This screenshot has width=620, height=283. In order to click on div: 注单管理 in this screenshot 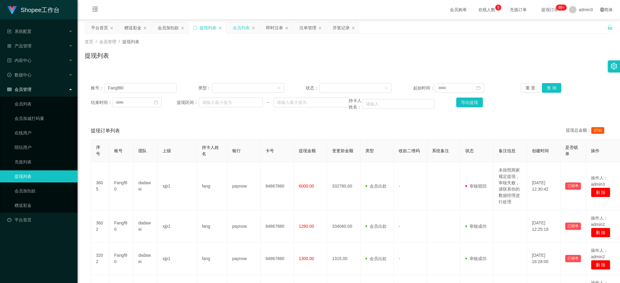, I will do `click(308, 28)`.